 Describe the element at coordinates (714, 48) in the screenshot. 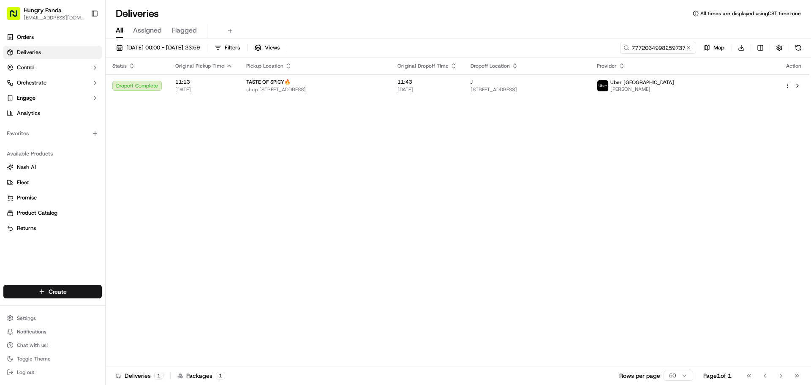

I see `button: Map` at that location.